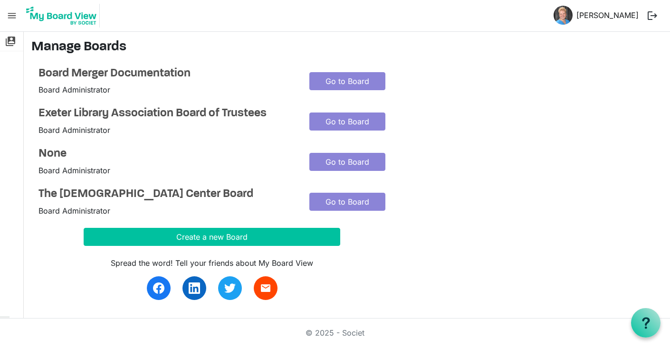 This screenshot has height=347, width=670. Describe the element at coordinates (159, 288) in the screenshot. I see `img: facebook.svg` at that location.